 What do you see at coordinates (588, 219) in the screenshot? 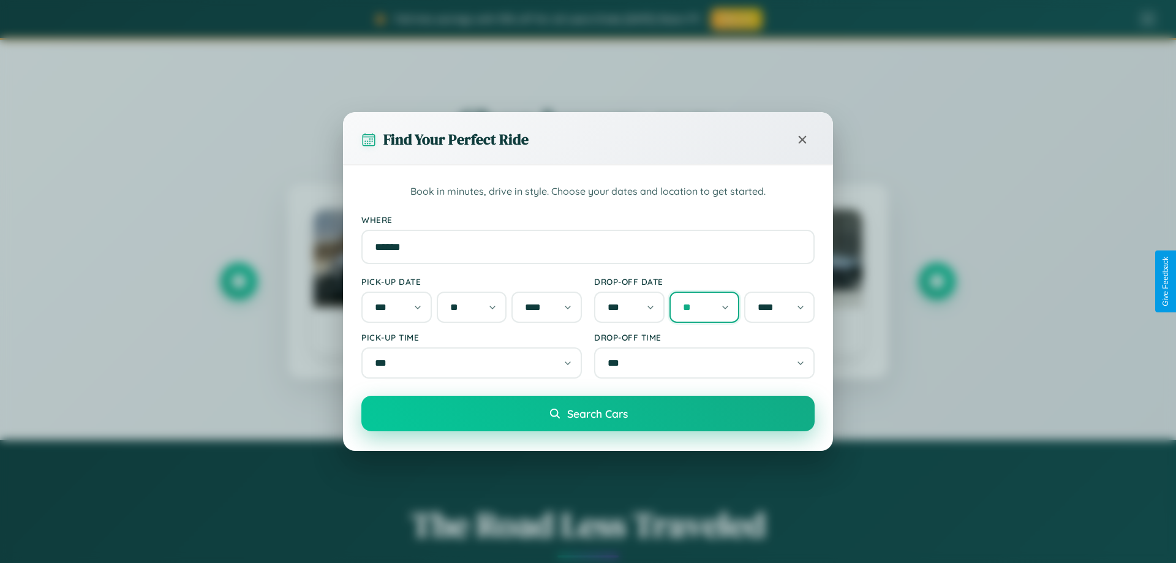
I see `label: Where` at bounding box center [588, 219].